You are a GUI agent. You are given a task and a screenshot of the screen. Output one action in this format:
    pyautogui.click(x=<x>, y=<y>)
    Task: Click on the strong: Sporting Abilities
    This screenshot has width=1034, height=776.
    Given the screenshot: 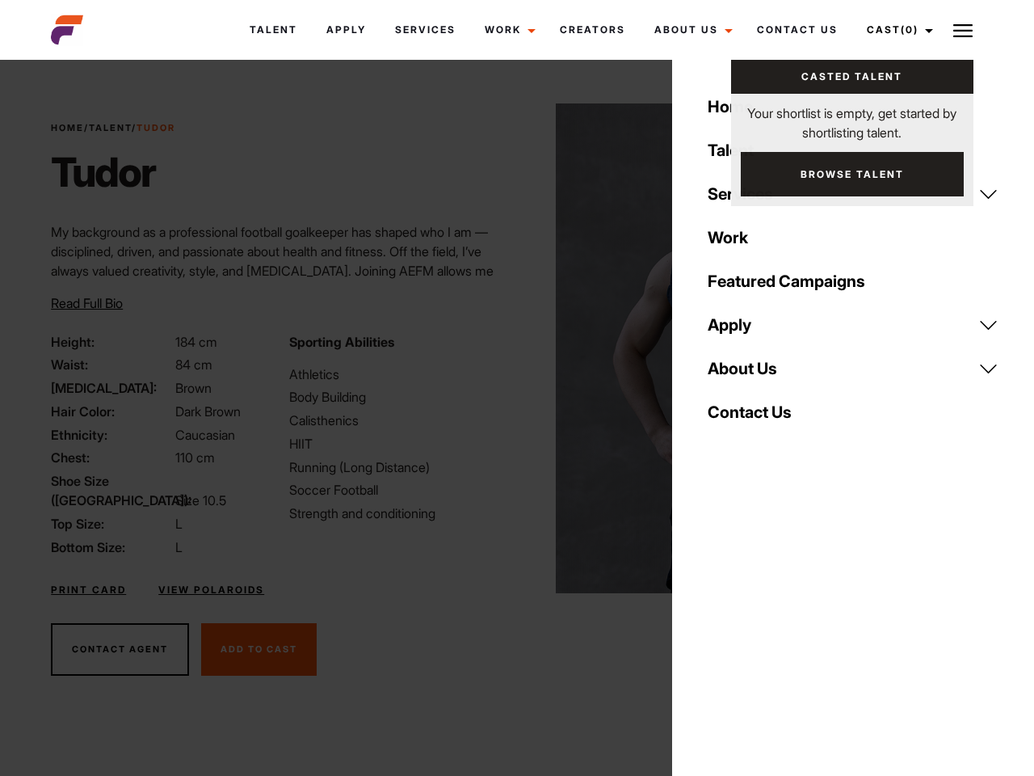 What is the action you would take?
    pyautogui.click(x=342, y=342)
    